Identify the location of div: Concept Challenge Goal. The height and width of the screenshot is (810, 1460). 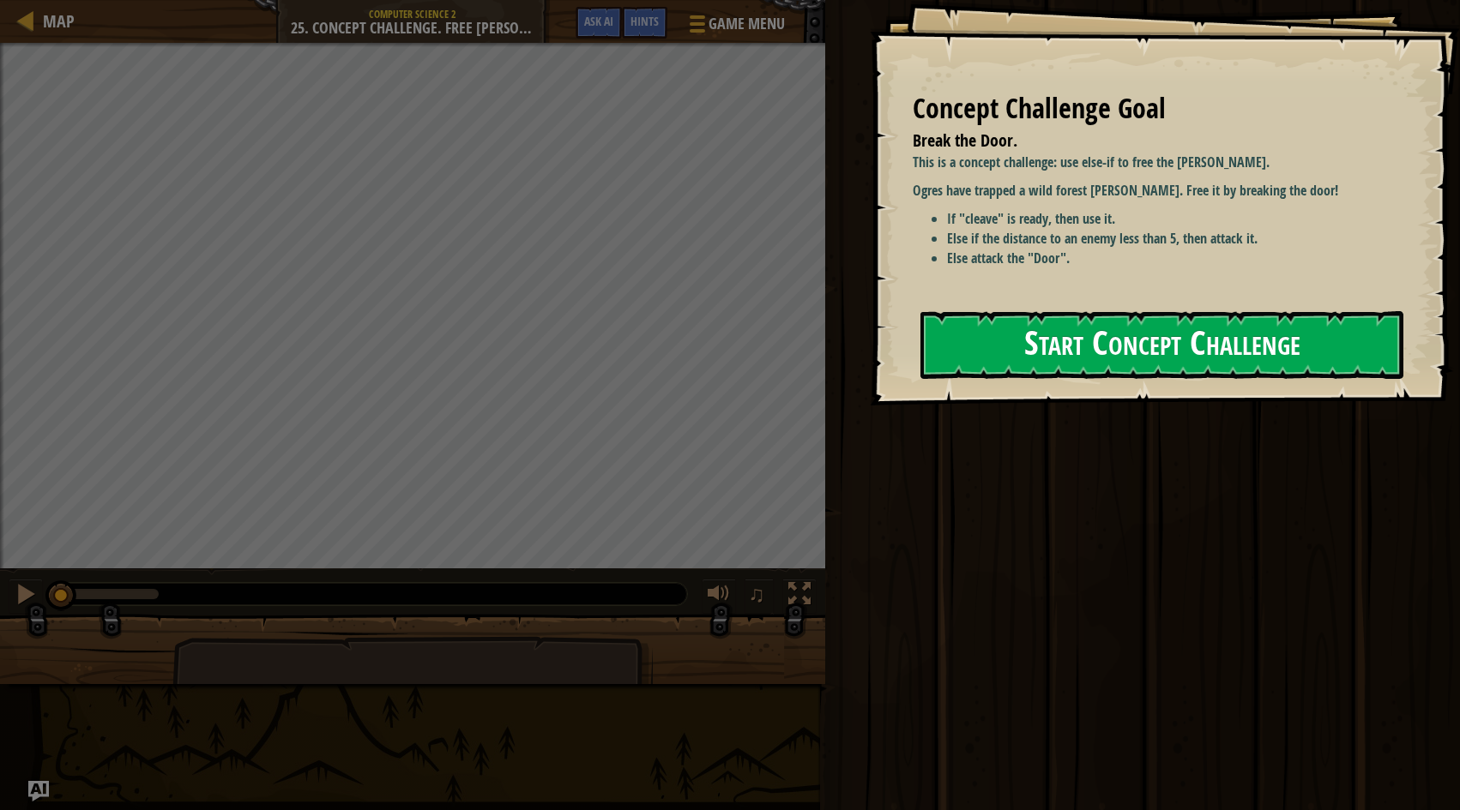
(1156, 109).